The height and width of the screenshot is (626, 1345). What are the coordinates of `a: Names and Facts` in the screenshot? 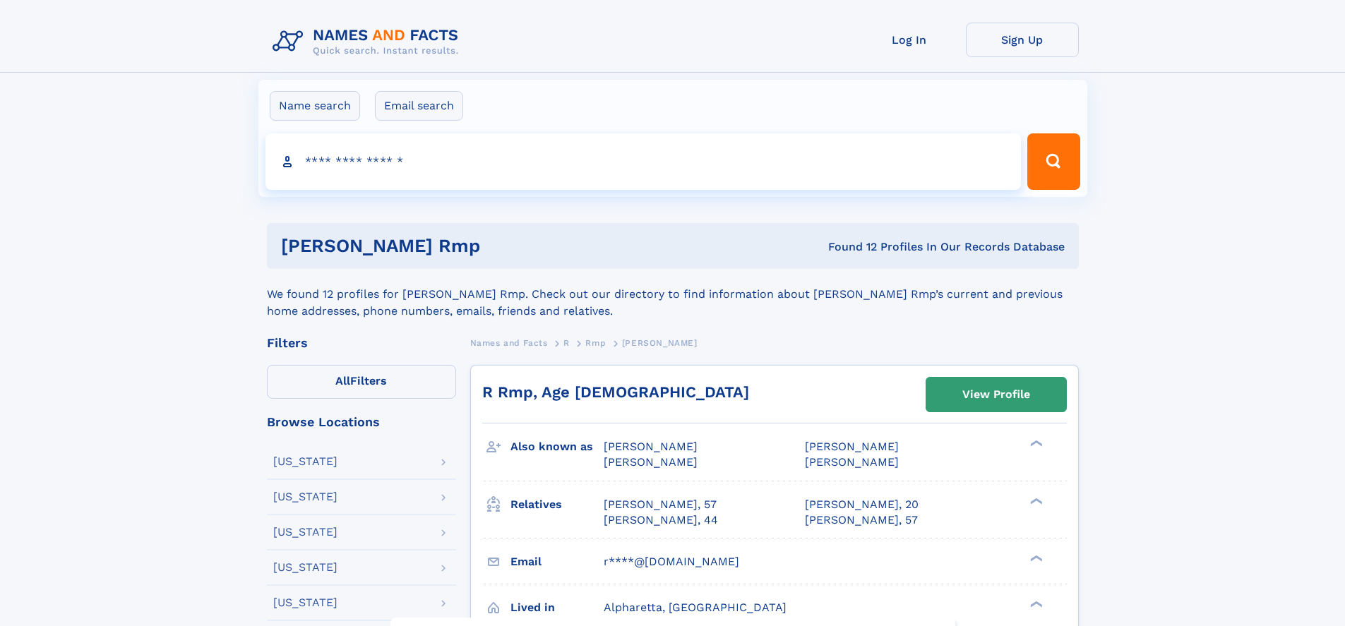 It's located at (509, 342).